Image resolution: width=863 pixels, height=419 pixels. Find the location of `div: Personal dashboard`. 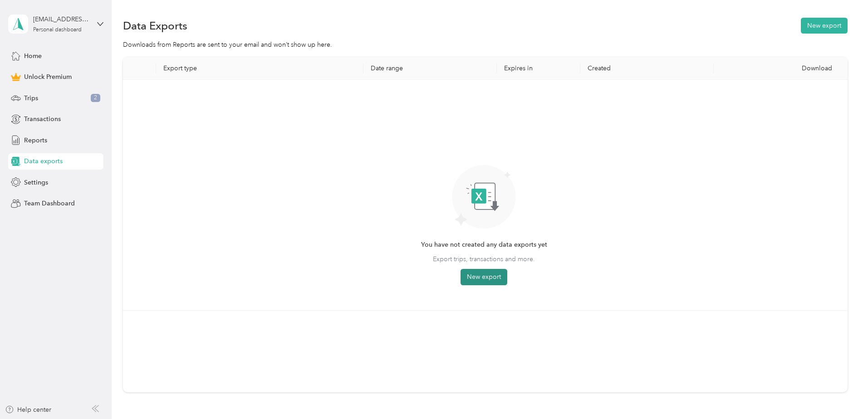

div: Personal dashboard is located at coordinates (57, 30).